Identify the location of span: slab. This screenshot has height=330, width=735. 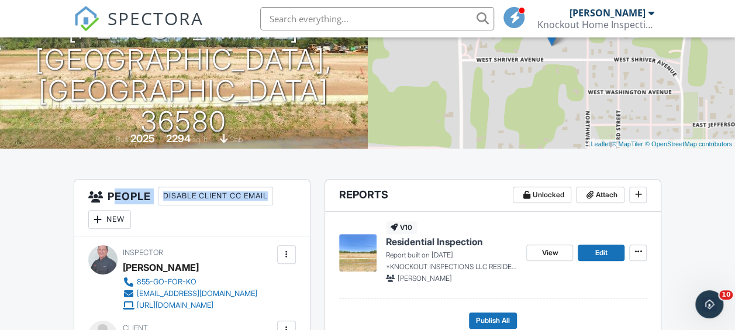
(236, 139).